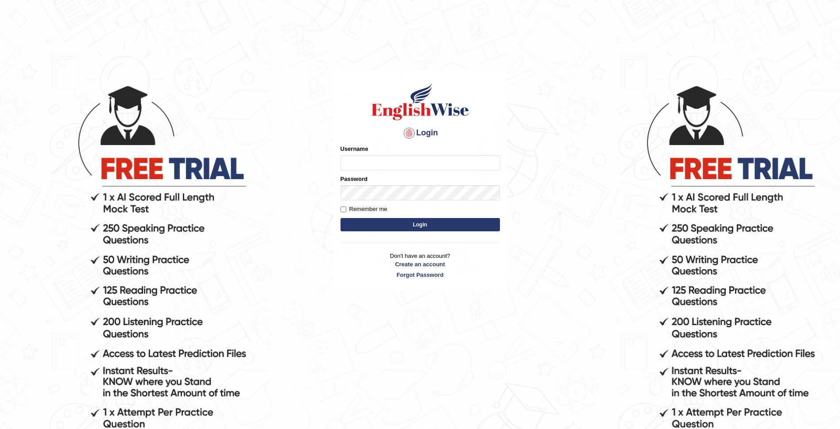 Image resolution: width=840 pixels, height=429 pixels. What do you see at coordinates (420, 275) in the screenshot?
I see `a: Forgot Password` at bounding box center [420, 275].